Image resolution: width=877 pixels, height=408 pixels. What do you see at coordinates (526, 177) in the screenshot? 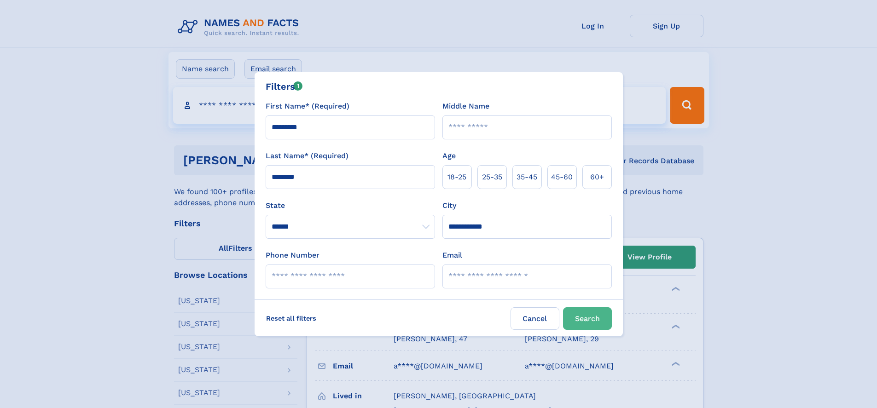
I see `span: 35‑45` at bounding box center [526, 177].